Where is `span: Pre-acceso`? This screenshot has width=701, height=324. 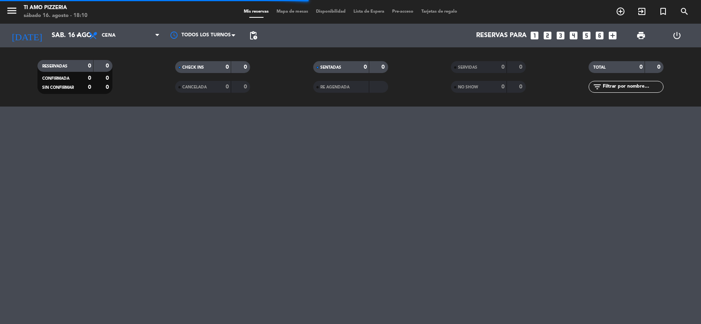
span: Pre-acceso is located at coordinates (403, 11).